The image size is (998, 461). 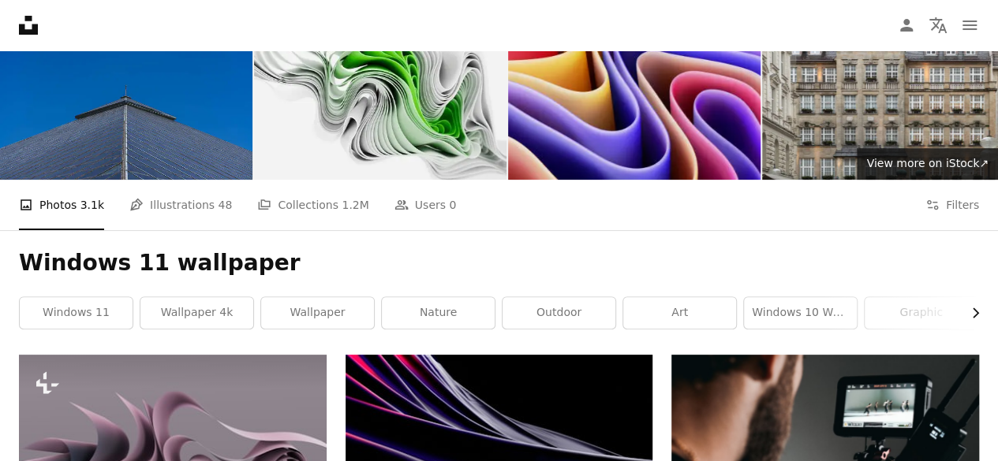 I want to click on a: Home — Unsplash, so click(x=28, y=25).